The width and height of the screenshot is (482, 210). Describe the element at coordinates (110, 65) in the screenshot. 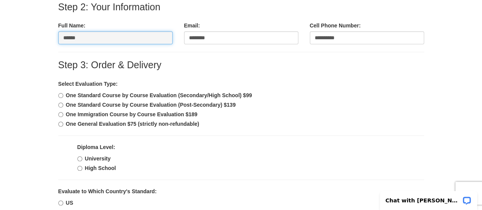

I see `label: Step 3: Order & Delivery` at that location.